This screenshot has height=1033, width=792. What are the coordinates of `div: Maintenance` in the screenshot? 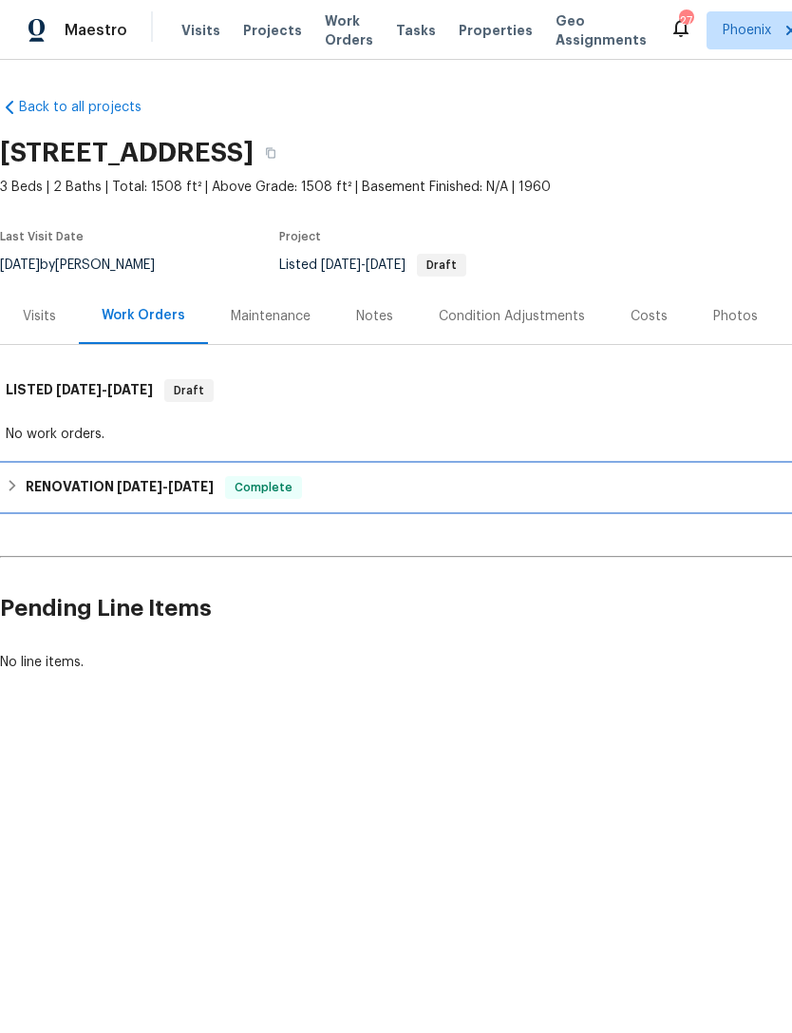 It's located at (271, 316).